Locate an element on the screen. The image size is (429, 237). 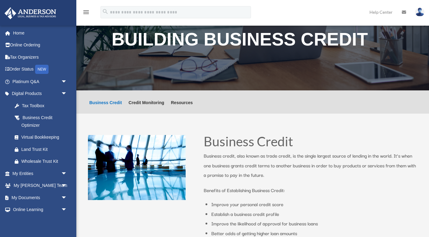
a: Platinum Q&Aarrow_drop_down is located at coordinates (40, 81).